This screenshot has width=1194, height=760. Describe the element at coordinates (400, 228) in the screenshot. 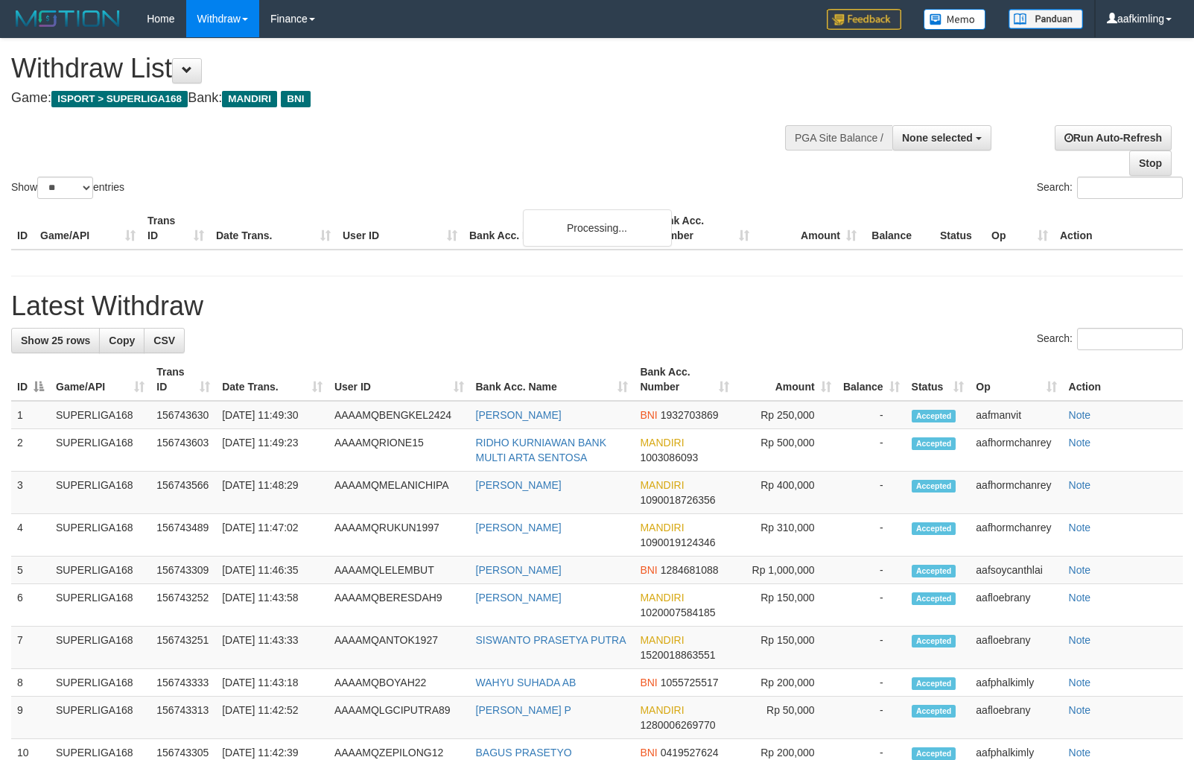

I see `th: User ID` at that location.